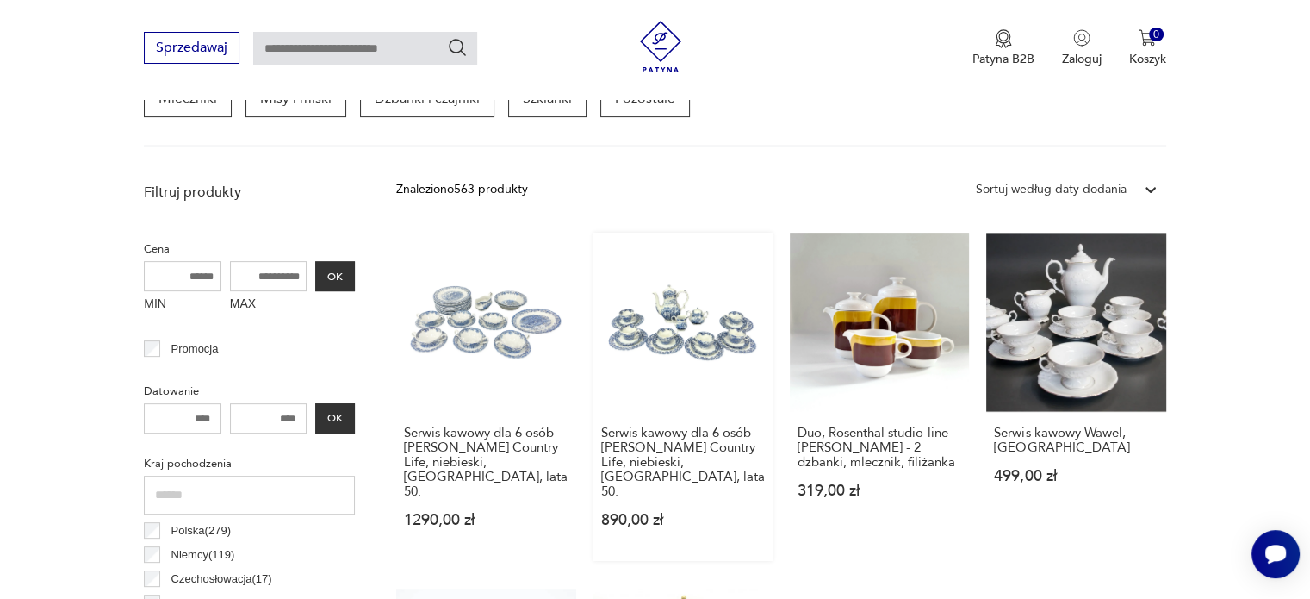 The width and height of the screenshot is (1310, 599). What do you see at coordinates (269, 305) in the screenshot?
I see `label: MAX` at bounding box center [269, 305].